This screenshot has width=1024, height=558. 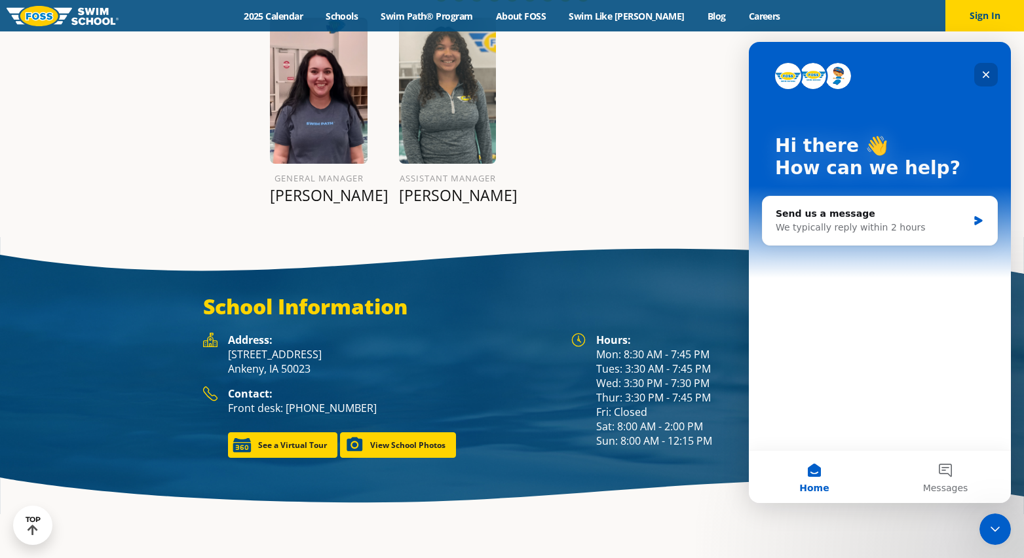 What do you see at coordinates (62, 16) in the screenshot?
I see `img: FOSS Swim School Logo` at bounding box center [62, 16].